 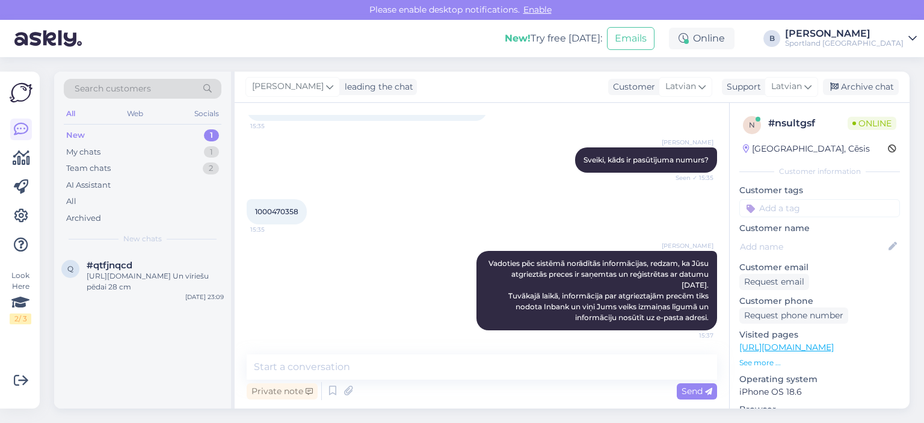 What do you see at coordinates (84, 218) in the screenshot?
I see `div: Archived` at bounding box center [84, 218].